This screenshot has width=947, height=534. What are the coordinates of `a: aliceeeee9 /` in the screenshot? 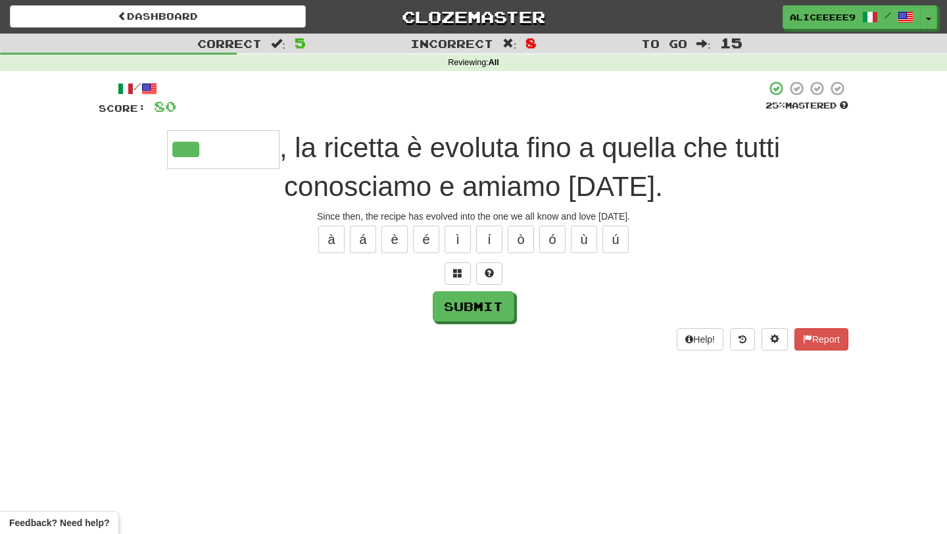 It's located at (851, 17).